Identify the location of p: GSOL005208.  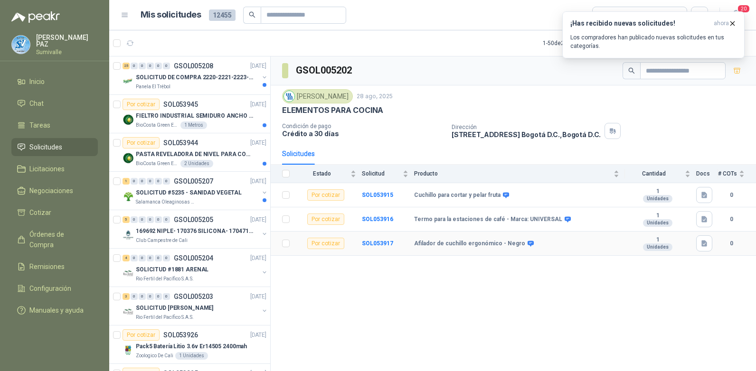
(193, 66).